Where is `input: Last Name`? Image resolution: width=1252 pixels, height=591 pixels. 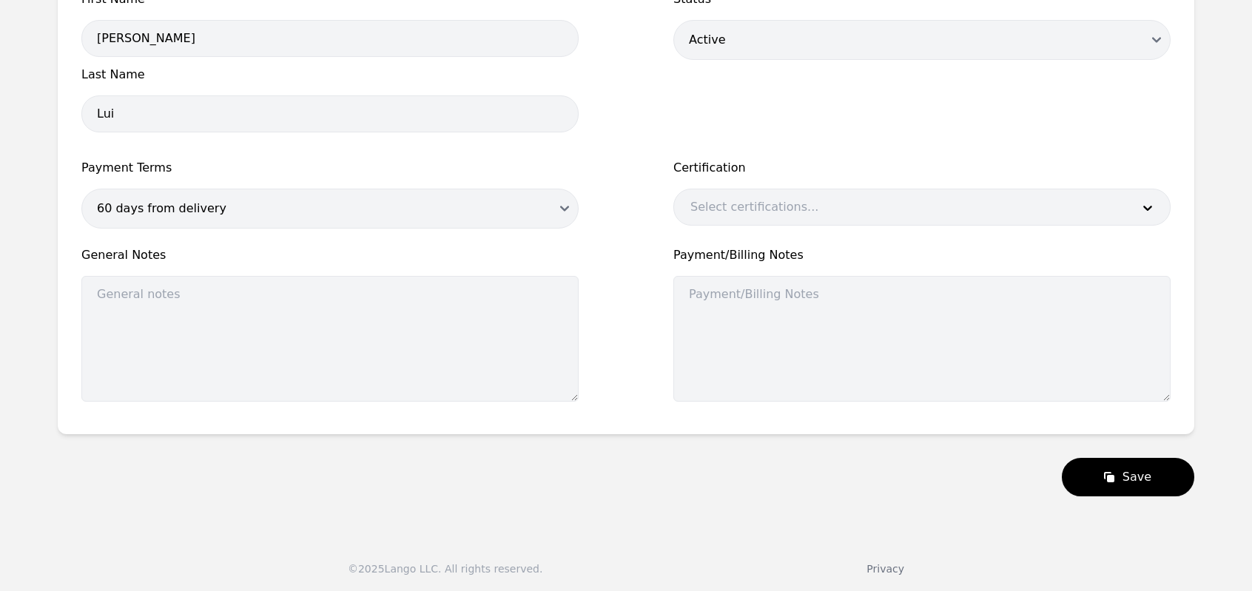 input: Last Name is located at coordinates (330, 114).